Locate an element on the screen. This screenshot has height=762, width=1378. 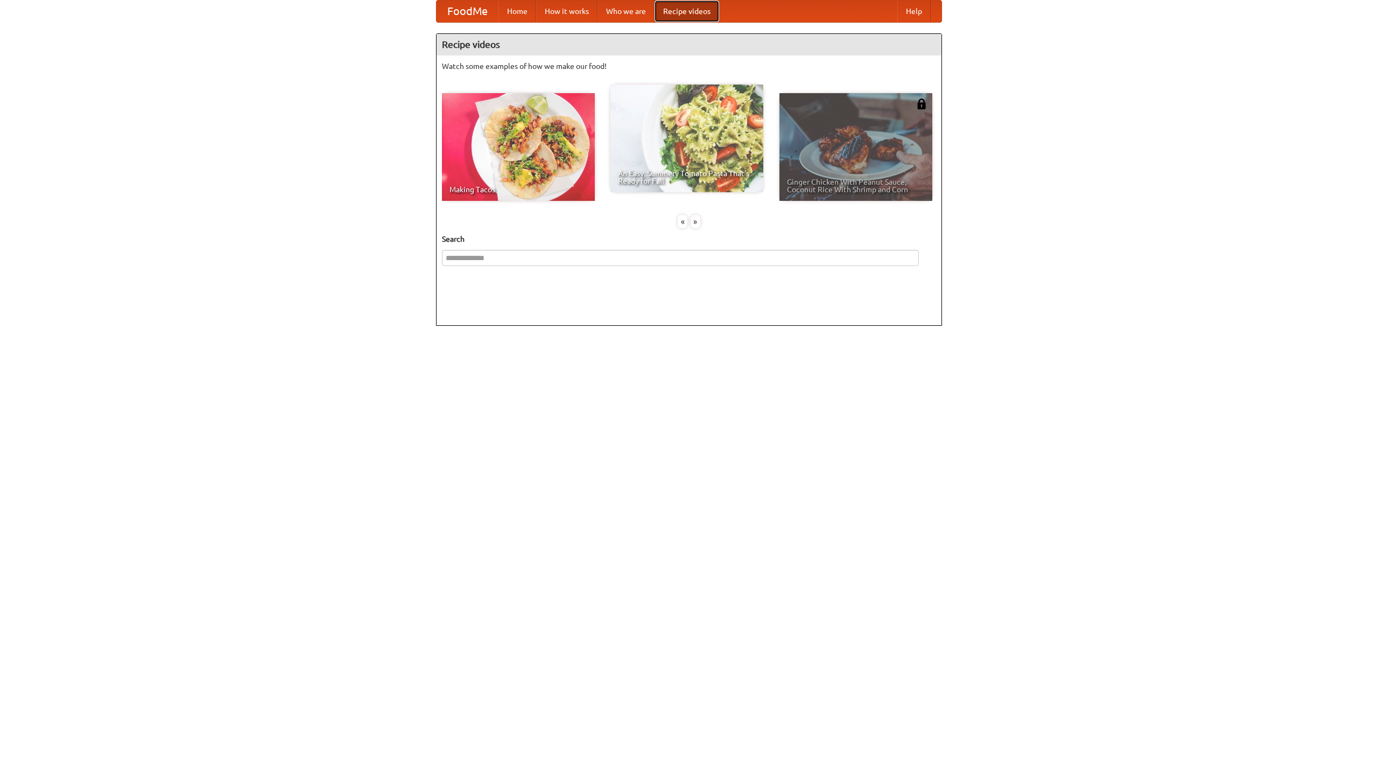
a: Who we are is located at coordinates (626, 11).